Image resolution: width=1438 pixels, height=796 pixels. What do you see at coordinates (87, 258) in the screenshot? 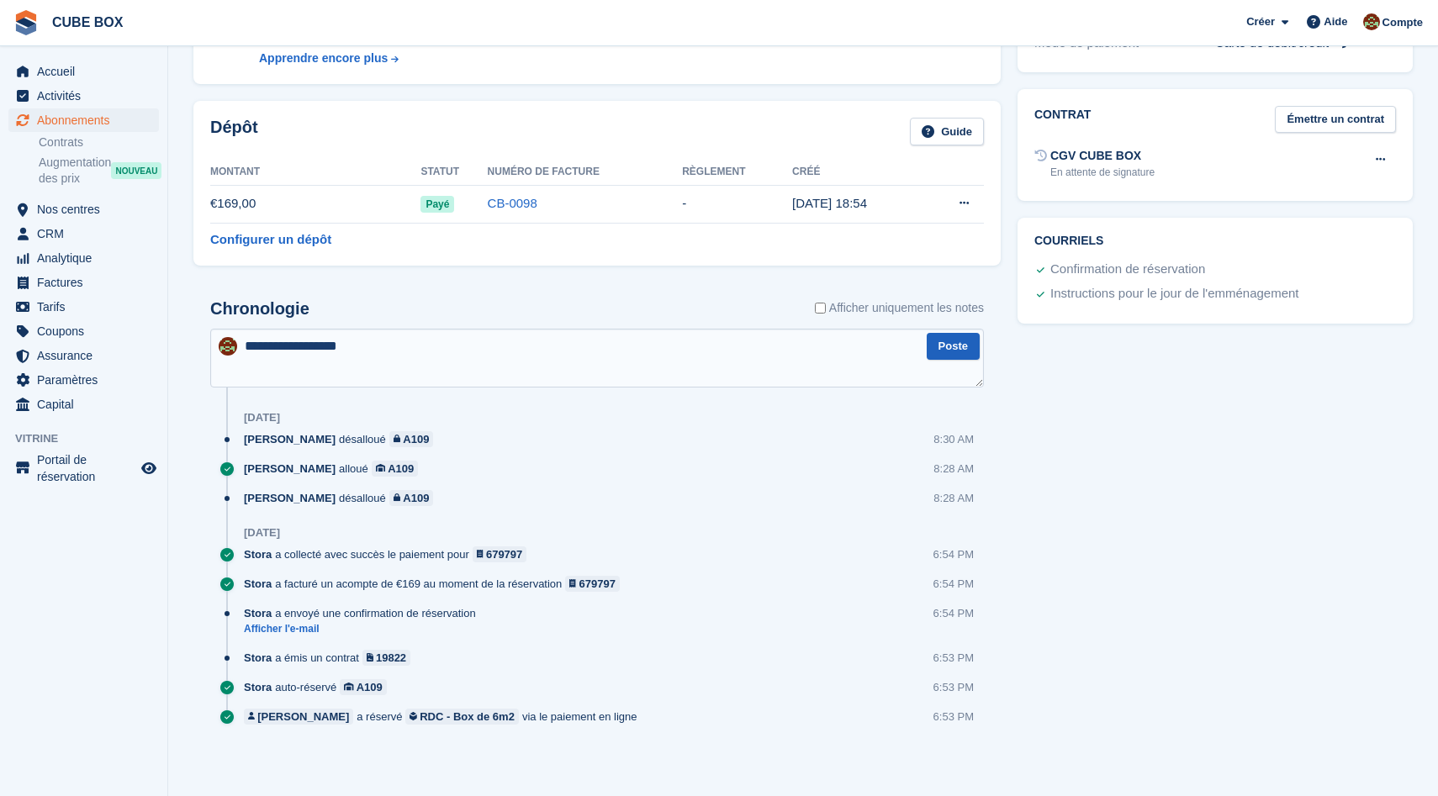
I see `span: Analytique` at bounding box center [87, 258].